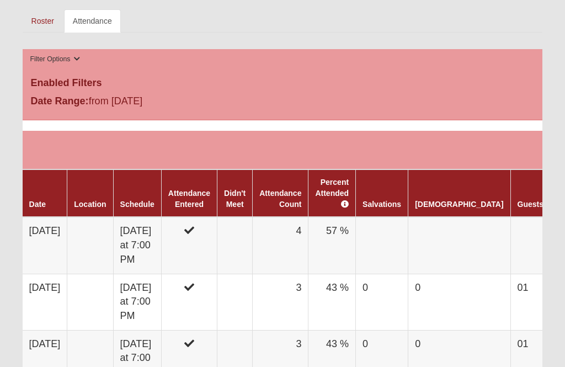 This screenshot has height=367, width=565. What do you see at coordinates (38, 204) in the screenshot?
I see `a: Date` at bounding box center [38, 204].